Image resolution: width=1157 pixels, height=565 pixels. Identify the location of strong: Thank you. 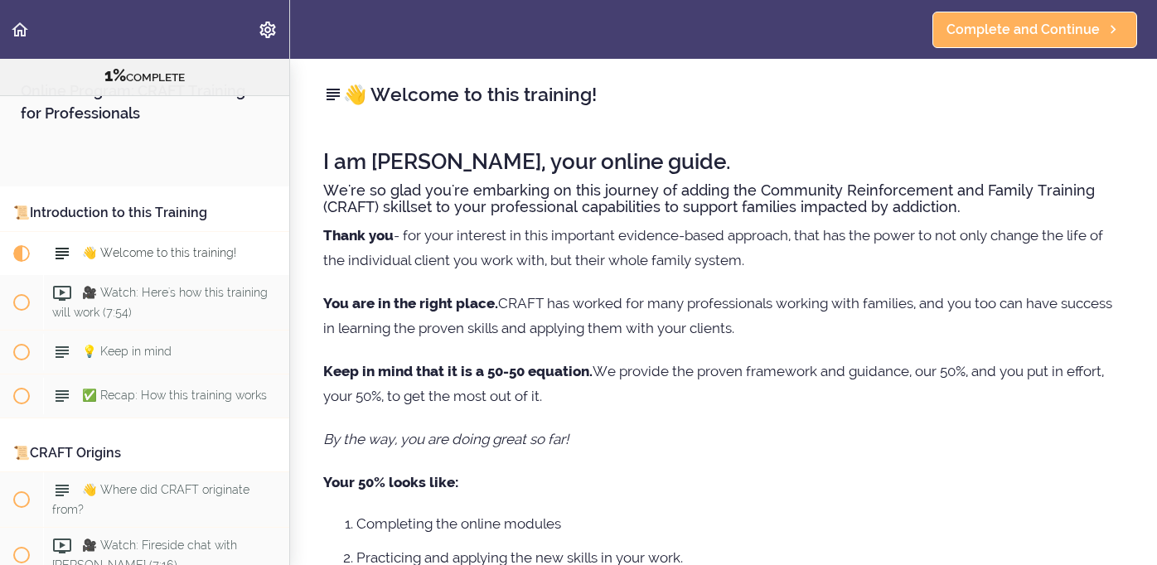
(358, 235).